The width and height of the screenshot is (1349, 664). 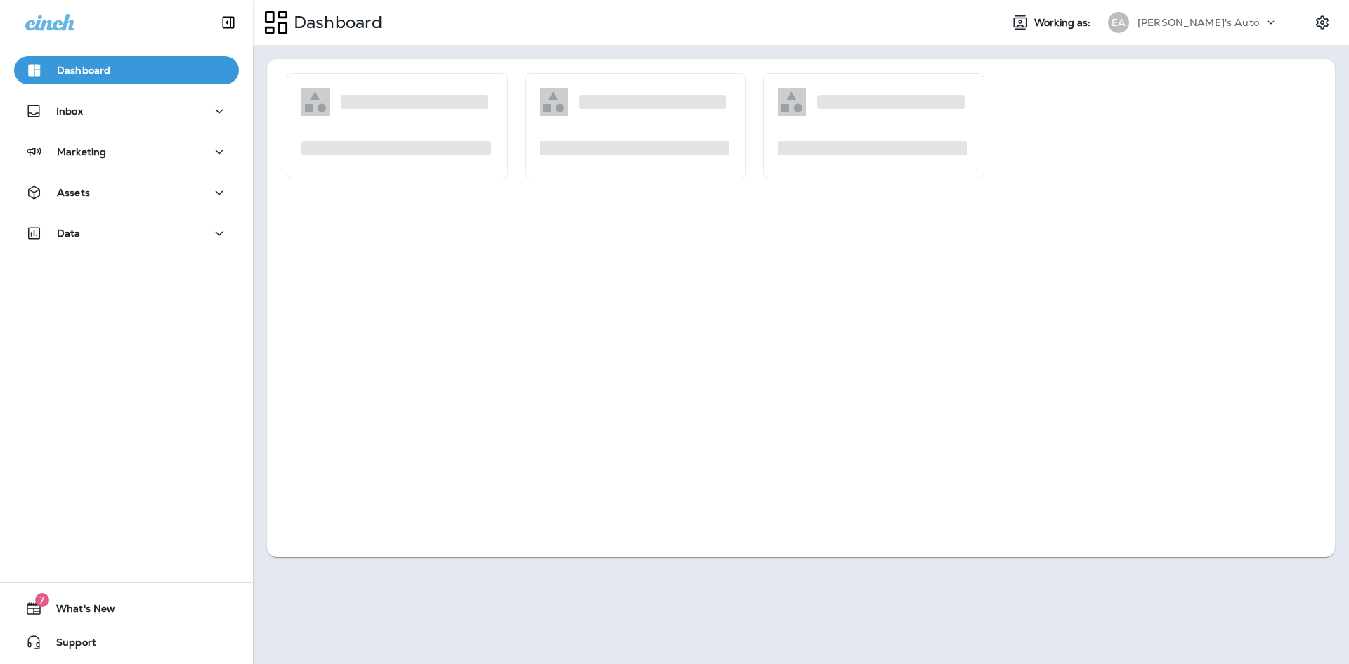 What do you see at coordinates (70, 111) in the screenshot?
I see `p: Inbox` at bounding box center [70, 111].